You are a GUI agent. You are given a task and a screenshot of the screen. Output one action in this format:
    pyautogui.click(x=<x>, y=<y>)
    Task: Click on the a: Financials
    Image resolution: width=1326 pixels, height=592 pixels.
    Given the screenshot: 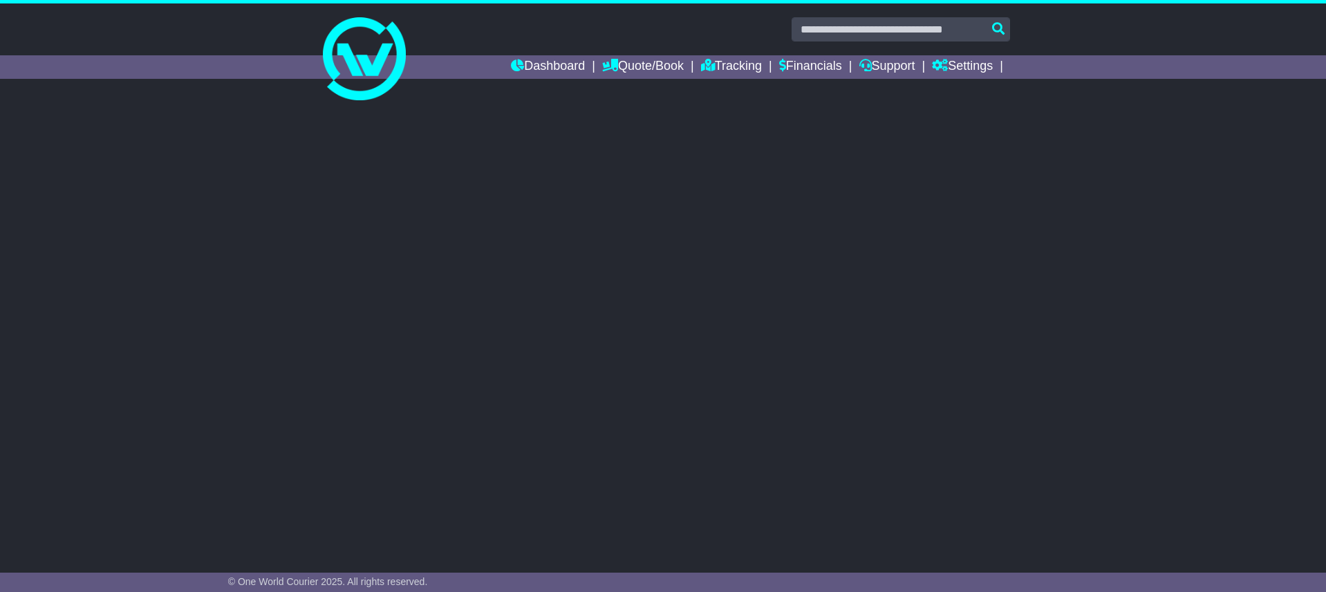 What is the action you would take?
    pyautogui.click(x=811, y=67)
    